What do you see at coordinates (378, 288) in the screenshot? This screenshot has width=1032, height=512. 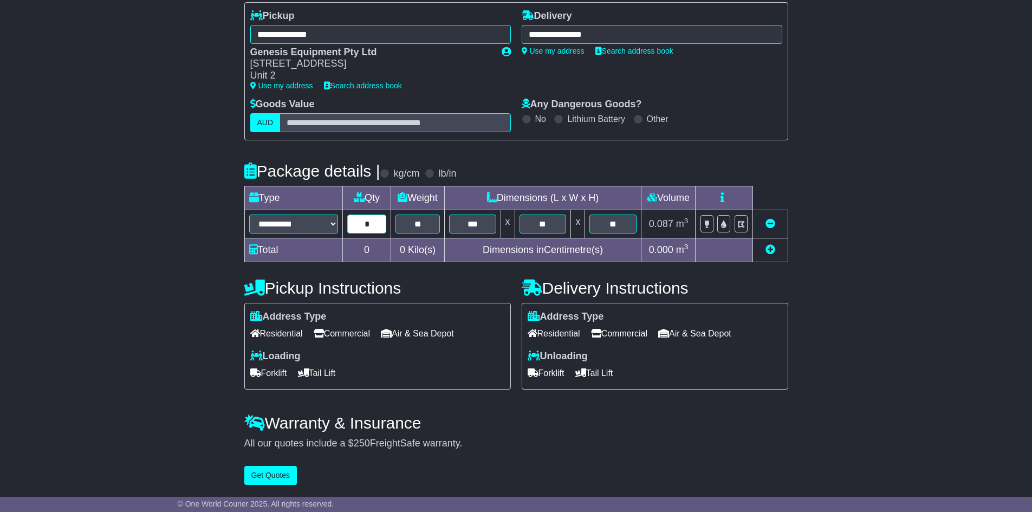 I see `h4: Pickup Instructions` at bounding box center [378, 288].